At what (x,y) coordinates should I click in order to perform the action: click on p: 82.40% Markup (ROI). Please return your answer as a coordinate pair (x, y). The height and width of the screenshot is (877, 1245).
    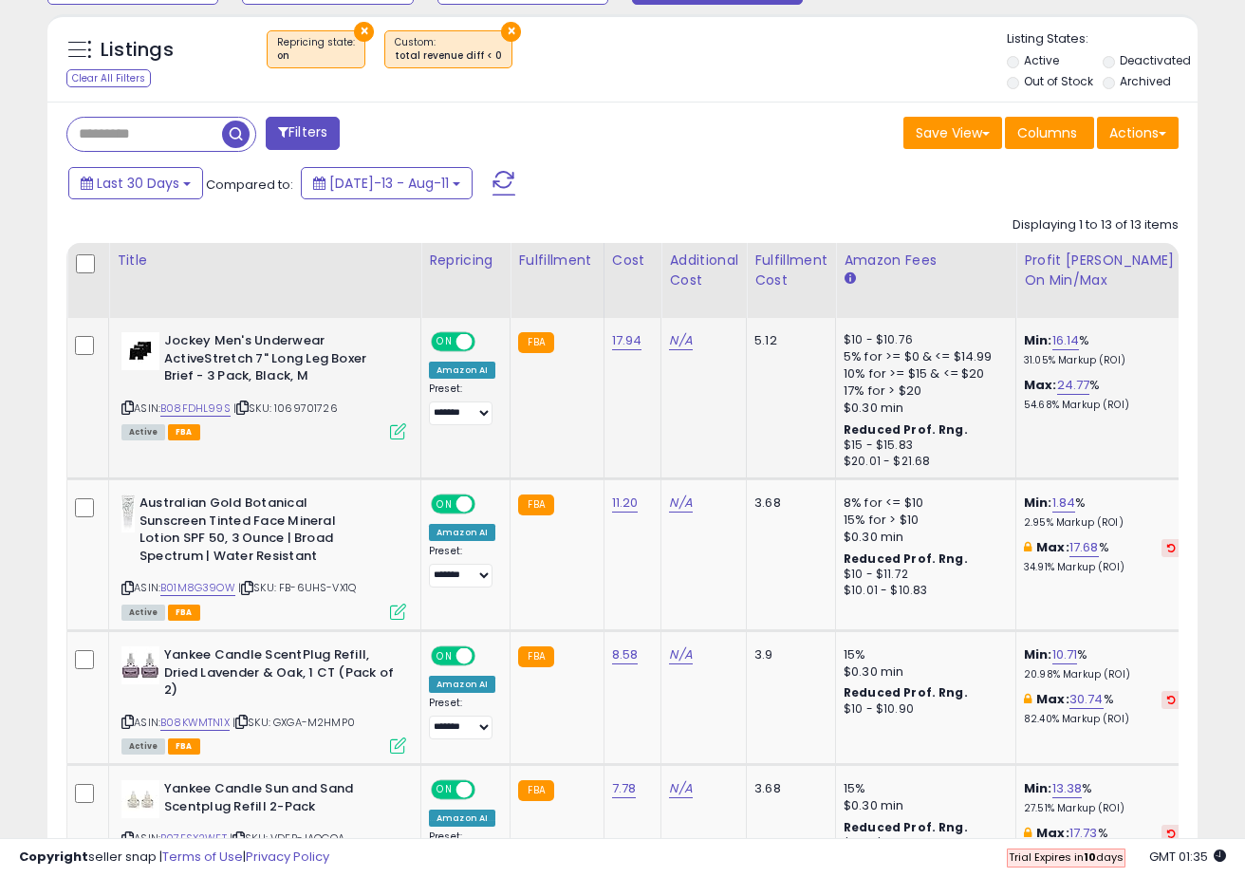
    Looking at the image, I should click on (1103, 720).